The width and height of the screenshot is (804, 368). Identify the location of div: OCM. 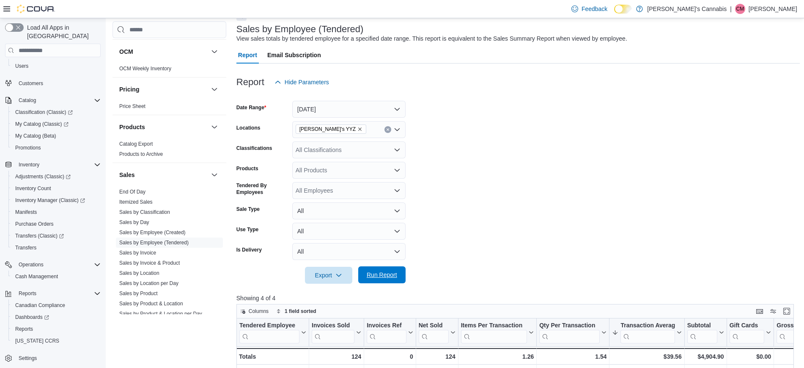
(169, 70).